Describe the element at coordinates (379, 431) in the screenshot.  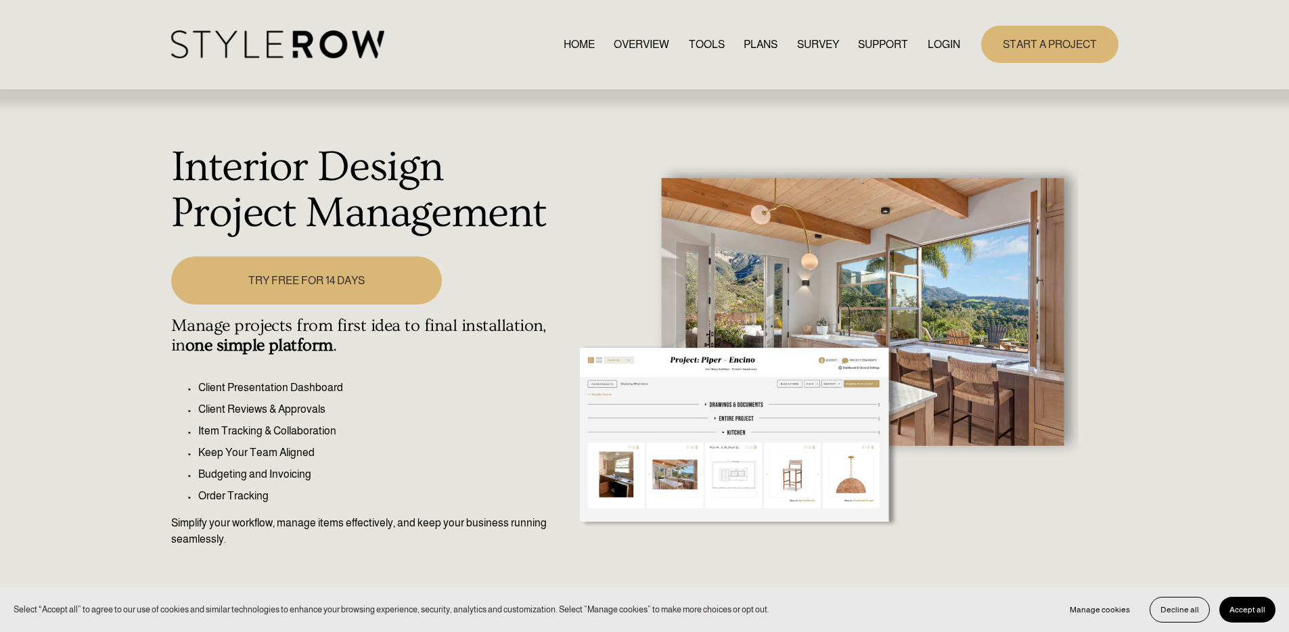
I see `p: Item Tracking & Collaboration` at that location.